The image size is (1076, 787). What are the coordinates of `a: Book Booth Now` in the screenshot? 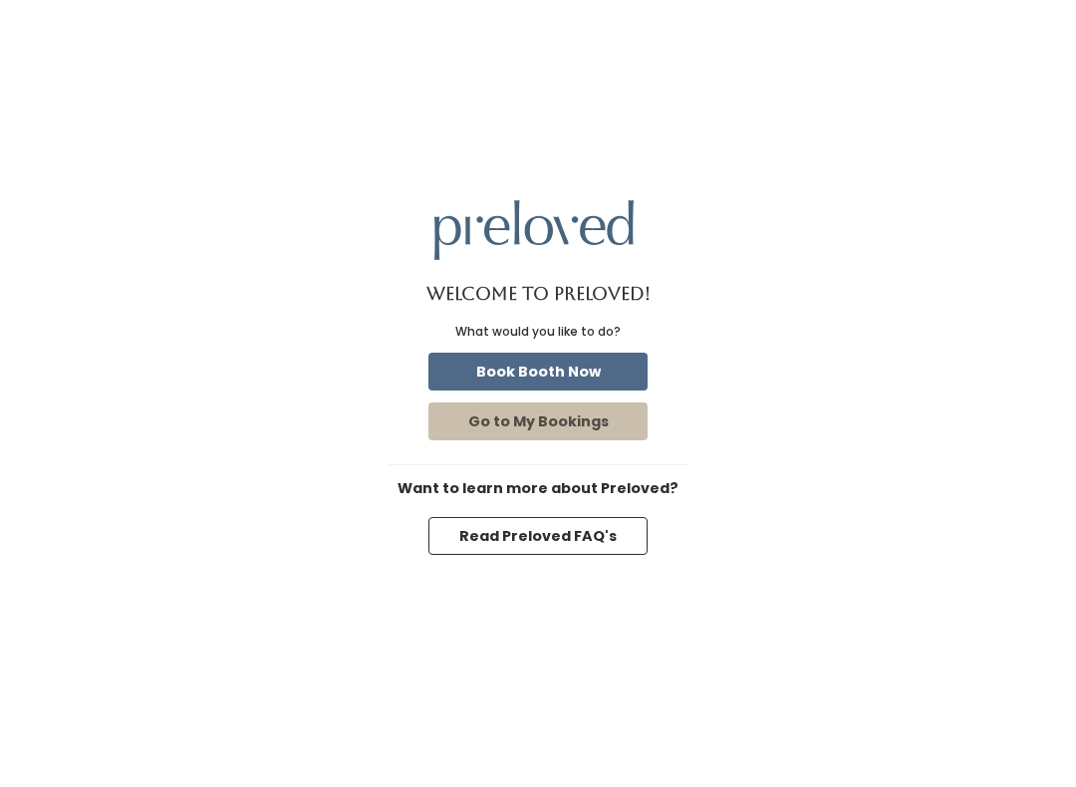 It's located at (538, 372).